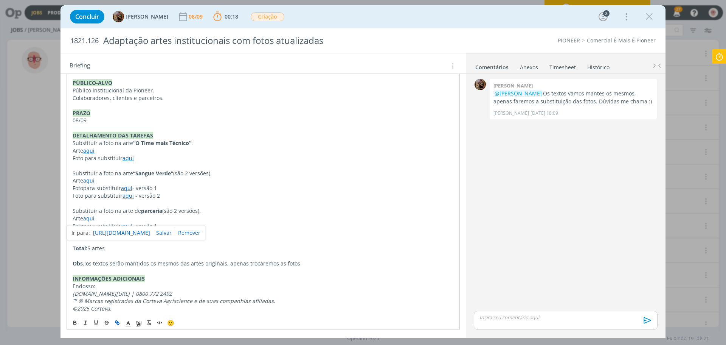  What do you see at coordinates (79, 263) in the screenshot?
I see `strong: Obs.:` at bounding box center [79, 263].